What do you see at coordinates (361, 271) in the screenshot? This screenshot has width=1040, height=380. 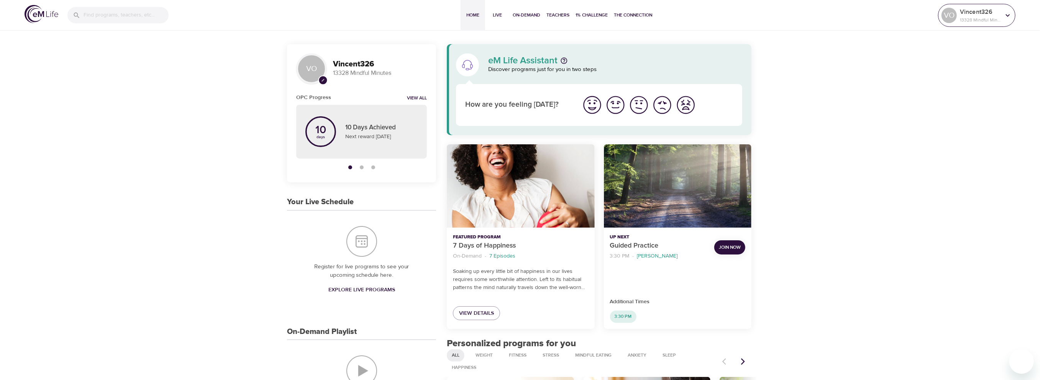 I see `p: Register for live programs to see your upcoming schedule here.` at bounding box center [361, 271].